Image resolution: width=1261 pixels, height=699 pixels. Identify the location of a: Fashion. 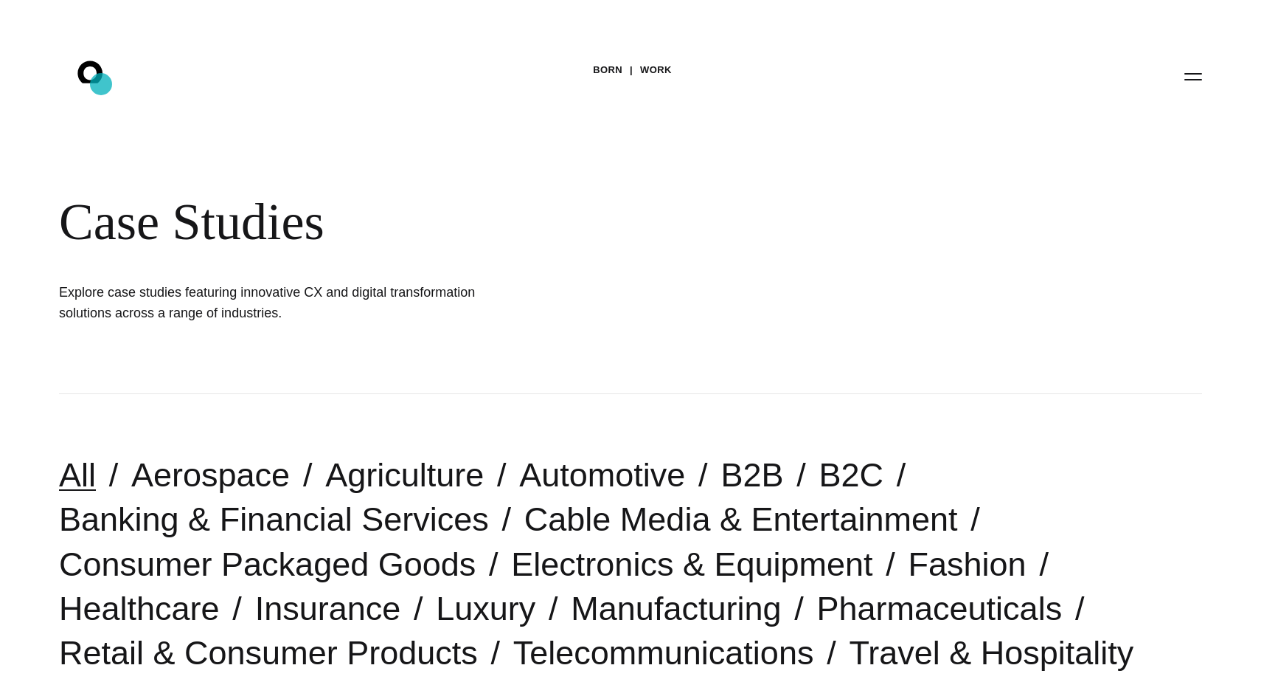
(968, 564).